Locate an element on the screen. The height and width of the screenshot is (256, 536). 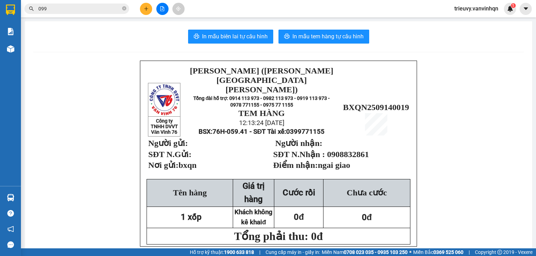
span: bxqn is located at coordinates (188, 165).